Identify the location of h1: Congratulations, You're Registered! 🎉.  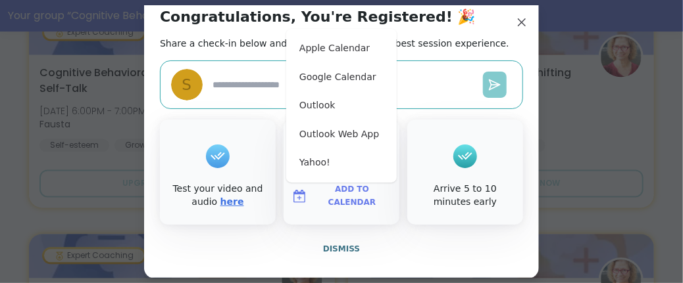
(318, 17).